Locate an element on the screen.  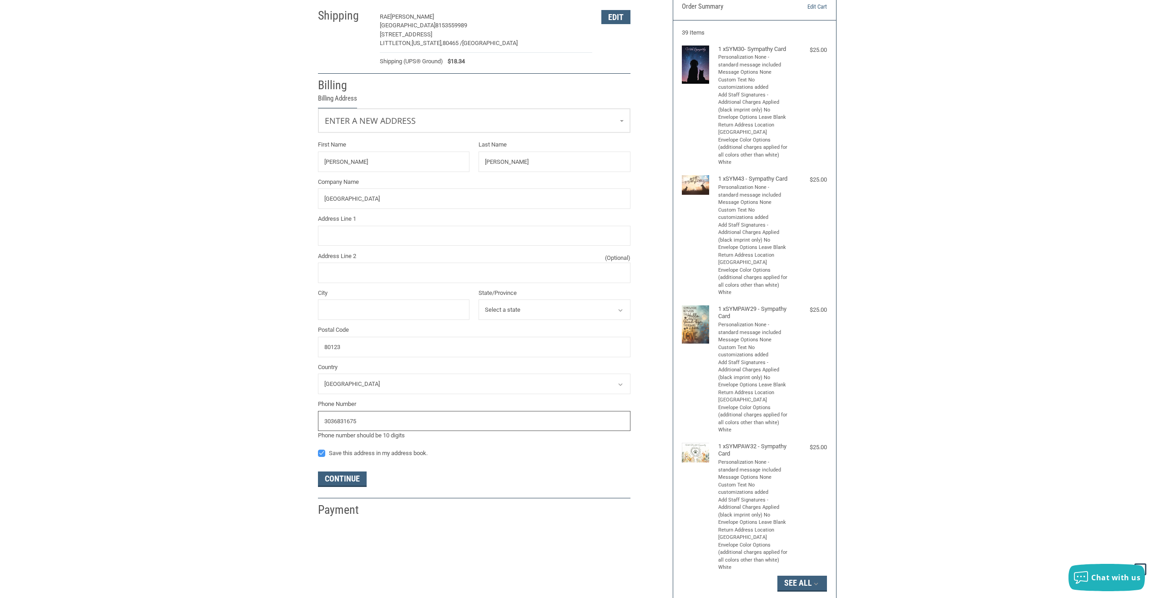
h4: 1 x SYM43 - Sympathy Card is located at coordinates (753, 179).